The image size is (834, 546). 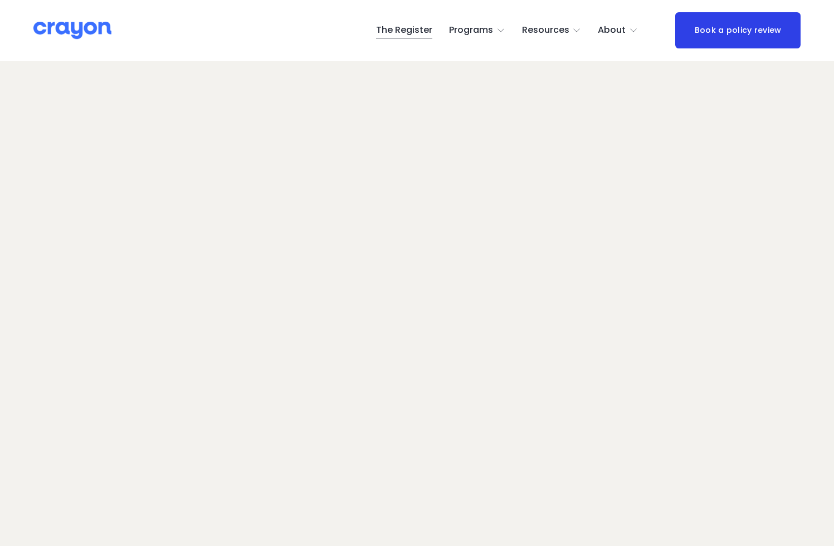 I want to click on span: Programs, so click(x=471, y=30).